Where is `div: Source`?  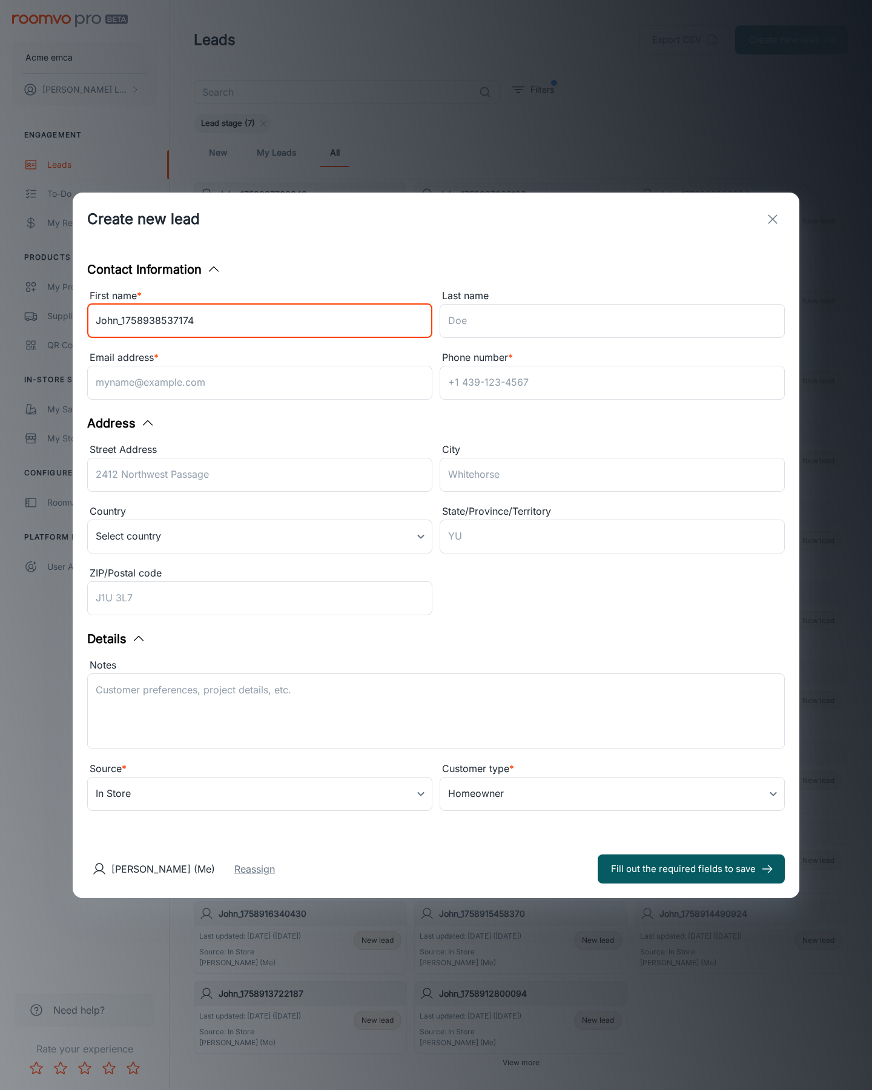 div: Source is located at coordinates (260, 769).